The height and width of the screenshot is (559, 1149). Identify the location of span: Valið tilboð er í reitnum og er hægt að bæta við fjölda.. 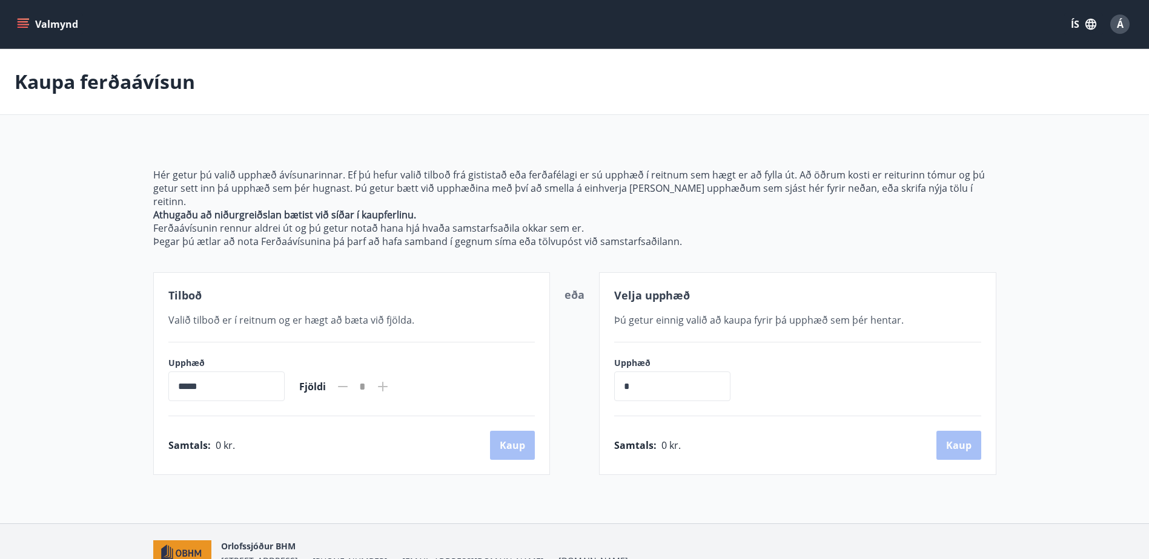
(291, 320).